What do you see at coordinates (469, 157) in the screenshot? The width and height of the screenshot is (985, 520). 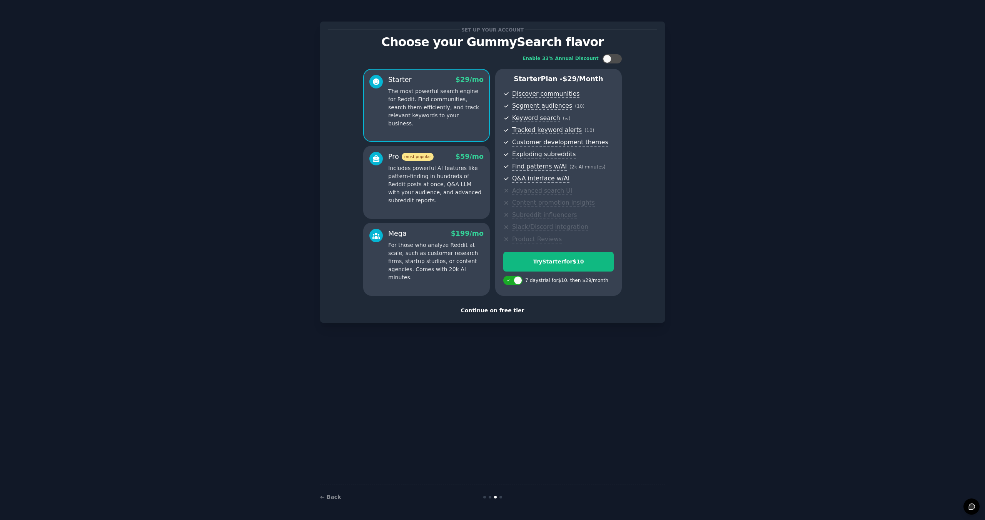 I see `span: $ 59 /mo` at bounding box center [469, 157].